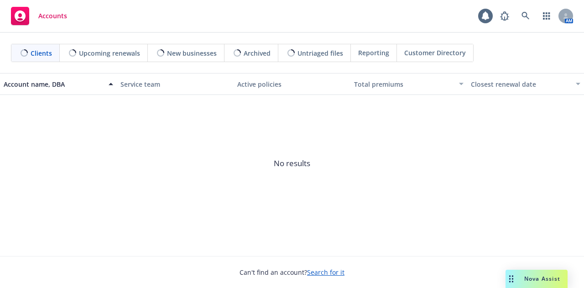 The height and width of the screenshot is (288, 584). Describe the element at coordinates (537, 279) in the screenshot. I see `button: Nova Assist` at that location.